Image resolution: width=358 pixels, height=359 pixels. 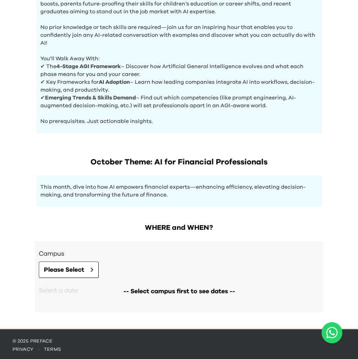 What do you see at coordinates (64, 270) in the screenshot?
I see `span: Please Select` at bounding box center [64, 270].